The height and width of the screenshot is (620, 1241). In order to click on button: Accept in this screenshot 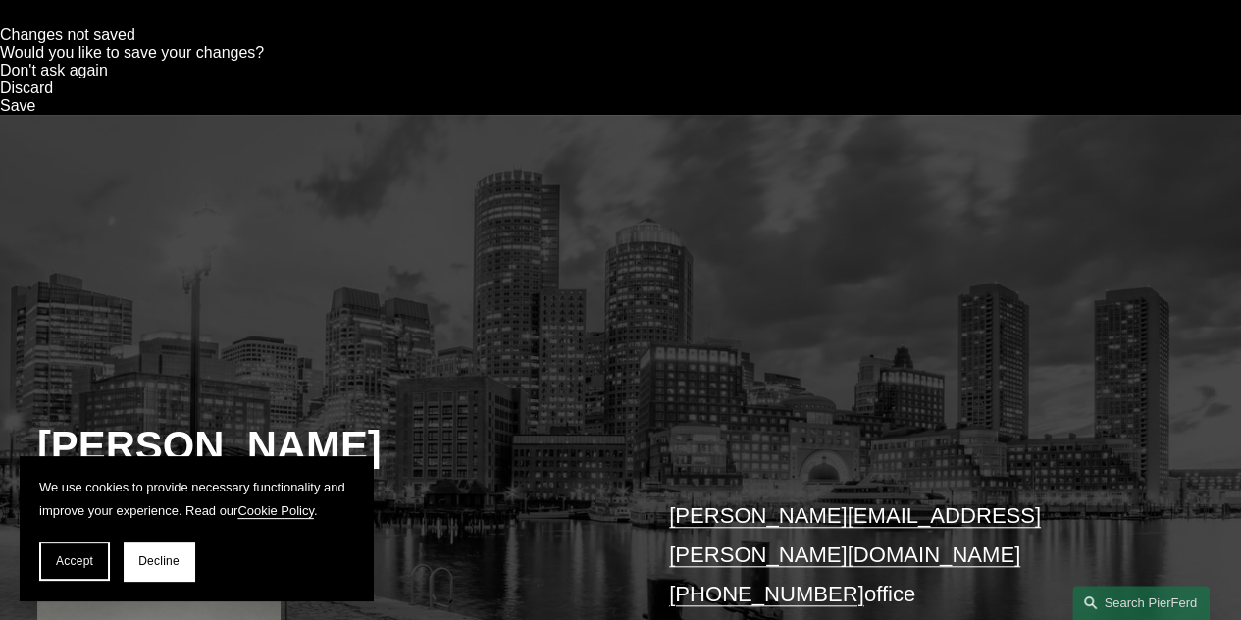, I will do `click(75, 561)`.